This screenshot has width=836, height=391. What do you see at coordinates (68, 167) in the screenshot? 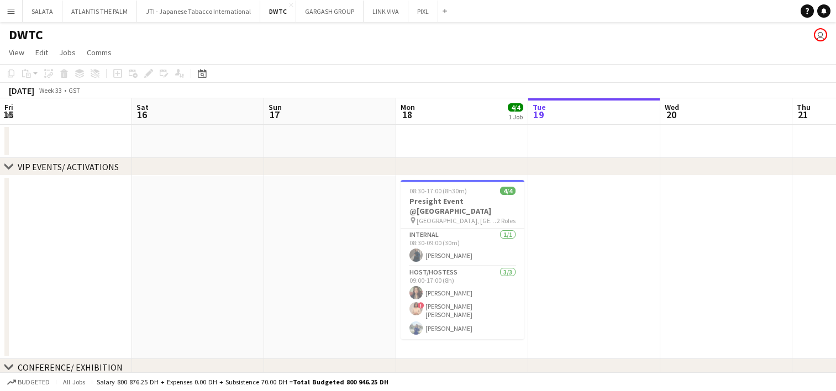
I see `div: VIP EVENTS/ ACTIVATIONS` at bounding box center [68, 167].